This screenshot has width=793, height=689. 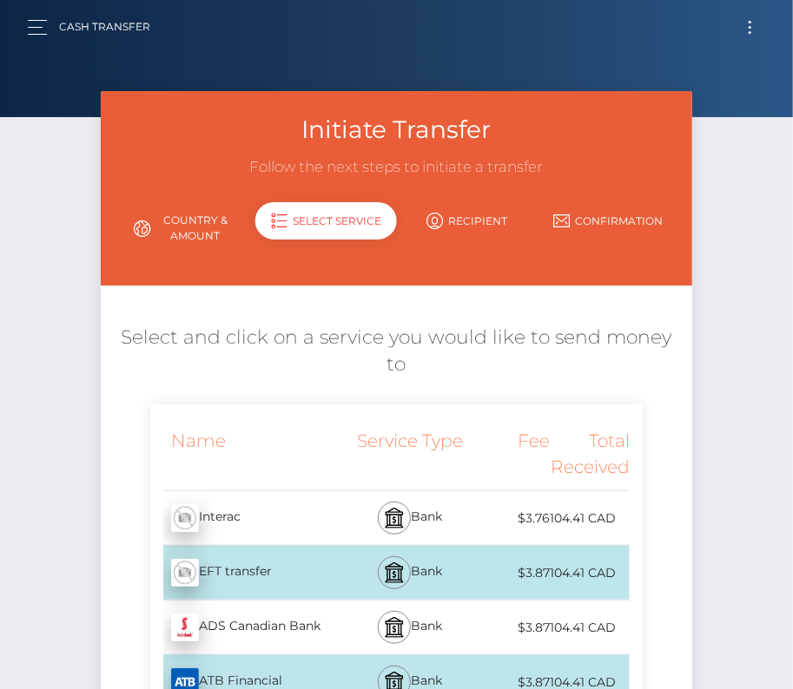 I want to click on div: Name, so click(x=250, y=454).